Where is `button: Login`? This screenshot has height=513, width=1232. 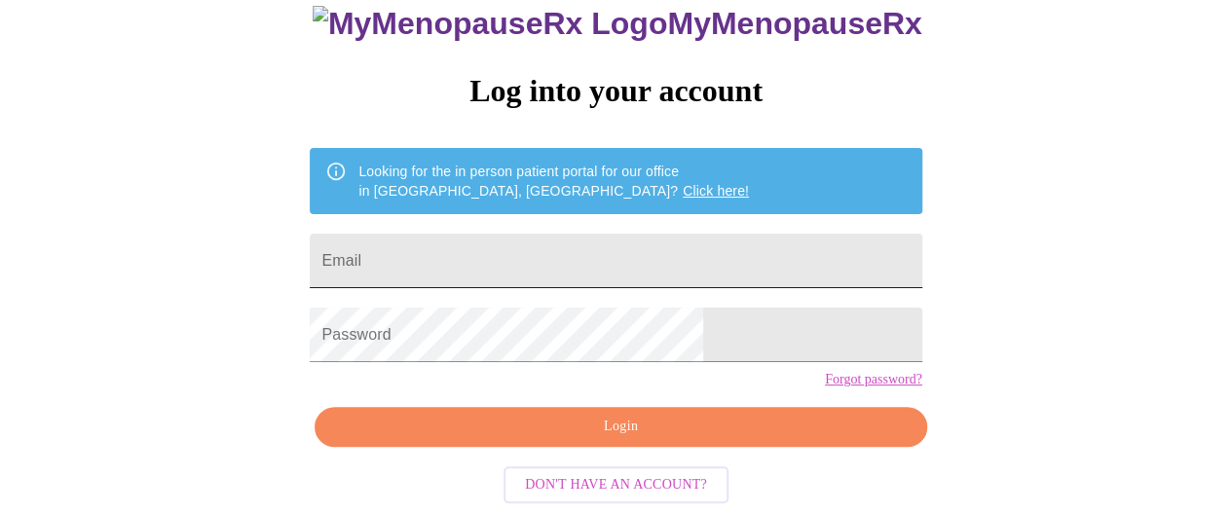 button: Login is located at coordinates (620, 426).